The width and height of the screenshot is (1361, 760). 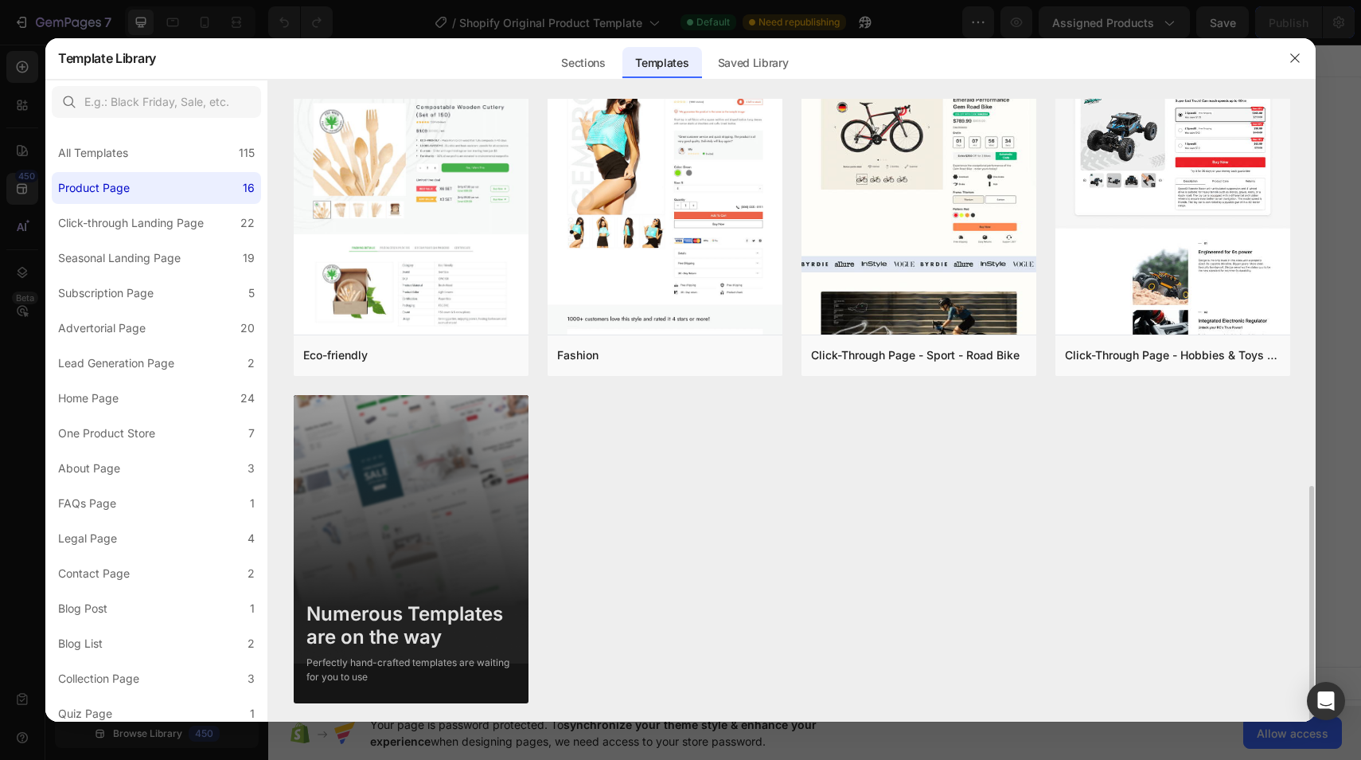 I want to click on div: Seasonal Landing Page, so click(x=119, y=258).